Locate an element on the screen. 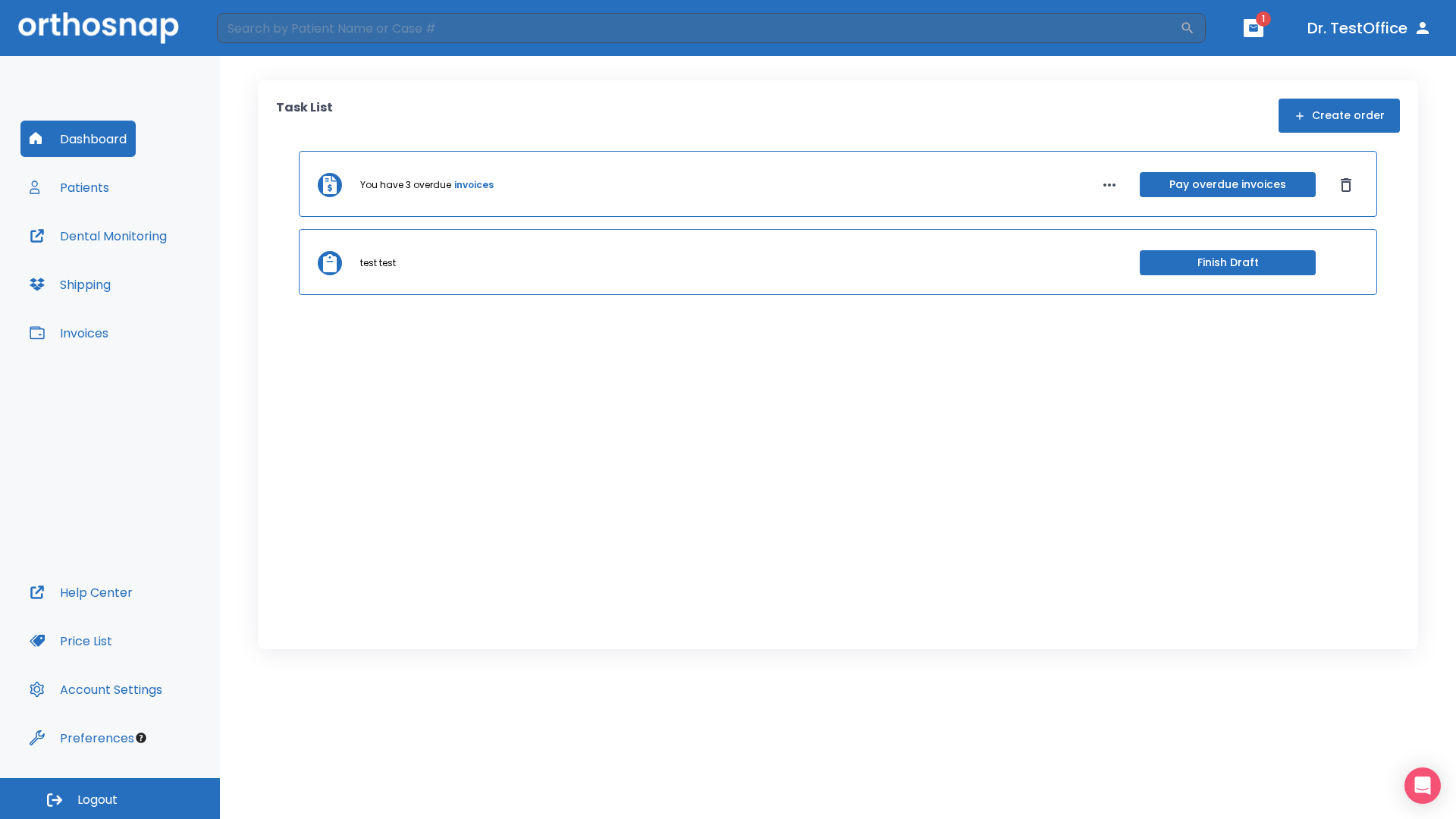 This screenshot has height=819, width=1456. span: 1 is located at coordinates (1263, 19).